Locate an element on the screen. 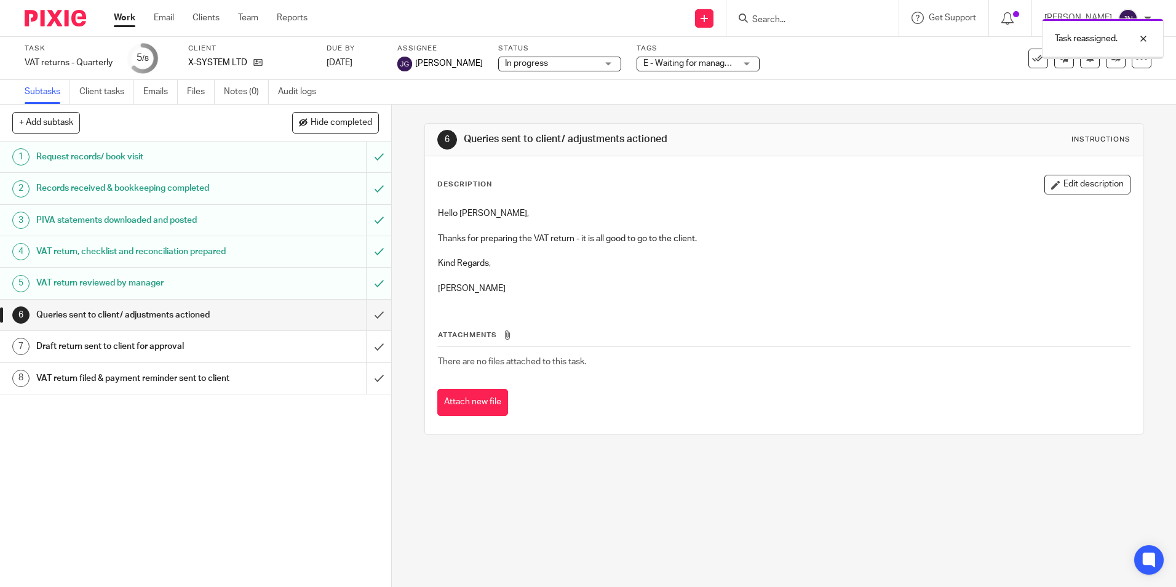 The image size is (1176, 587). a: Work is located at coordinates (124, 18).